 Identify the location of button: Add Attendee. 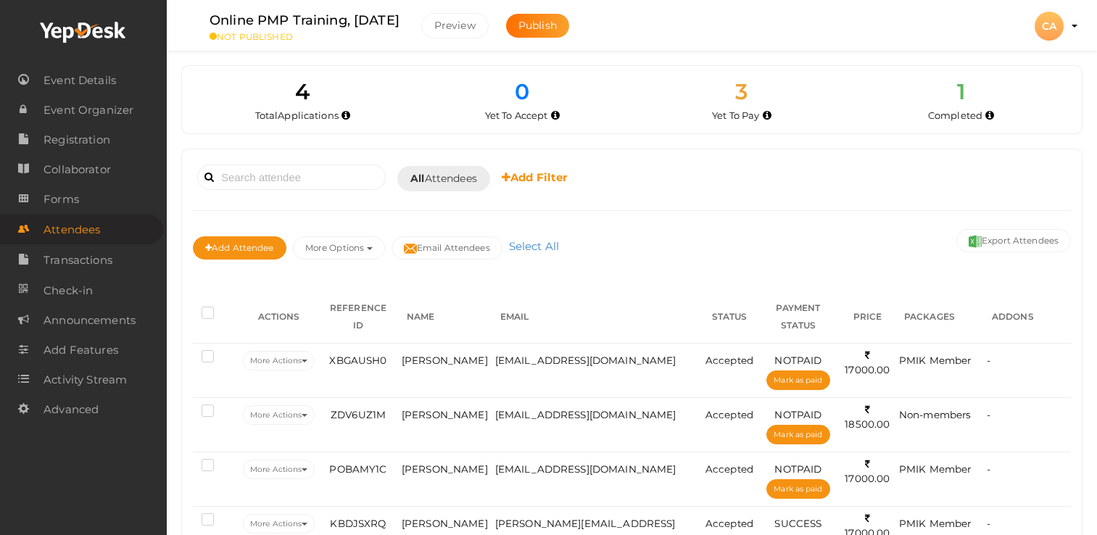
(239, 248).